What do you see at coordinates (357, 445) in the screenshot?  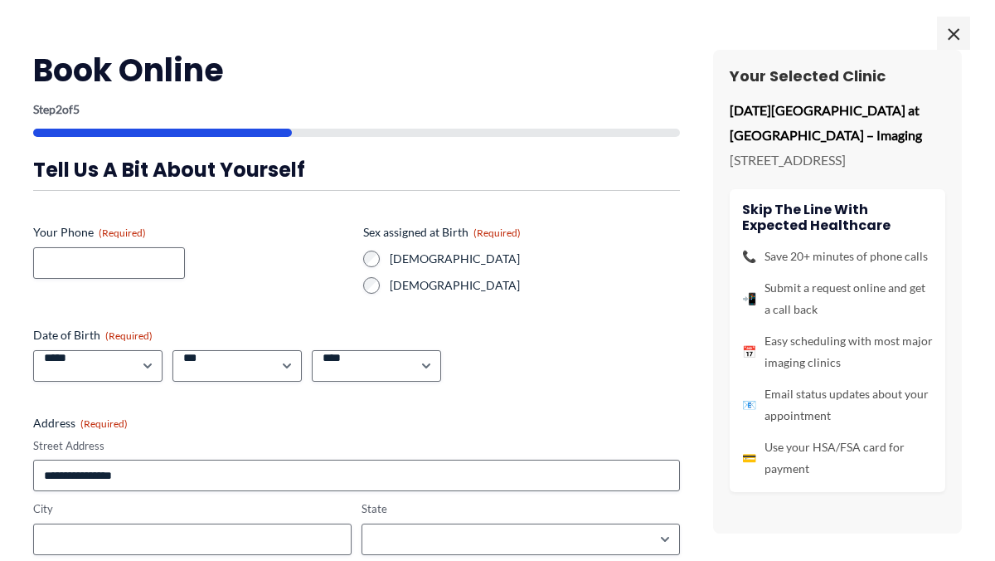 I see `label: Street Address` at bounding box center [357, 445].